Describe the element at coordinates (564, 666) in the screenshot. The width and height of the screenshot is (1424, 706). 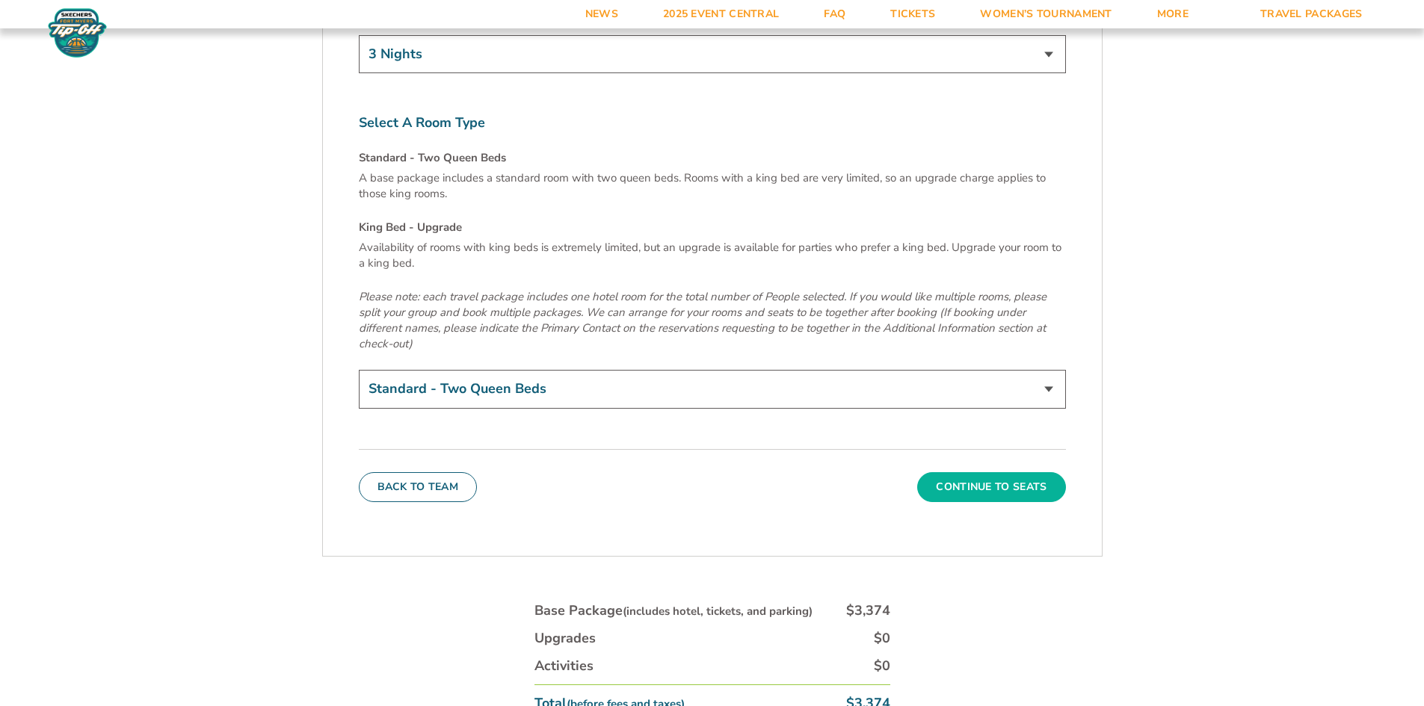
I see `div: Activities` at that location.